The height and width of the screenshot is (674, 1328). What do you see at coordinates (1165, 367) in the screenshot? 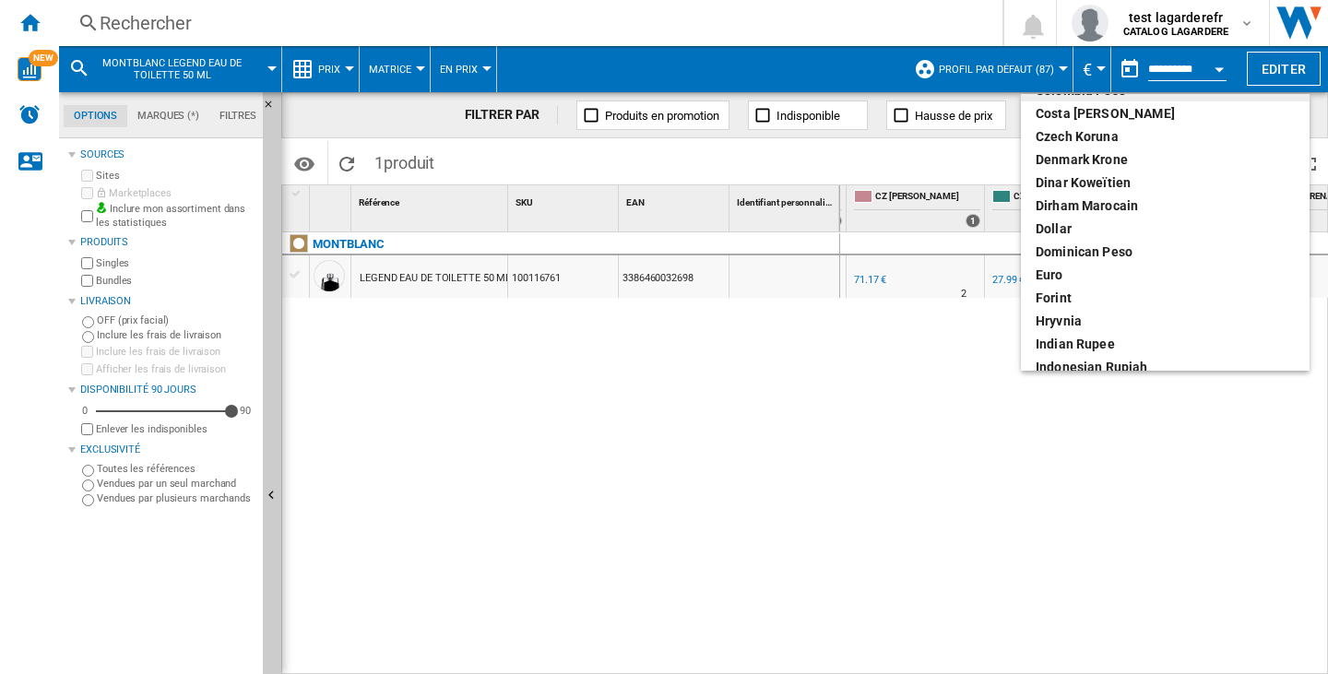
I see `div: Indonesian Rupiah` at bounding box center [1165, 367].